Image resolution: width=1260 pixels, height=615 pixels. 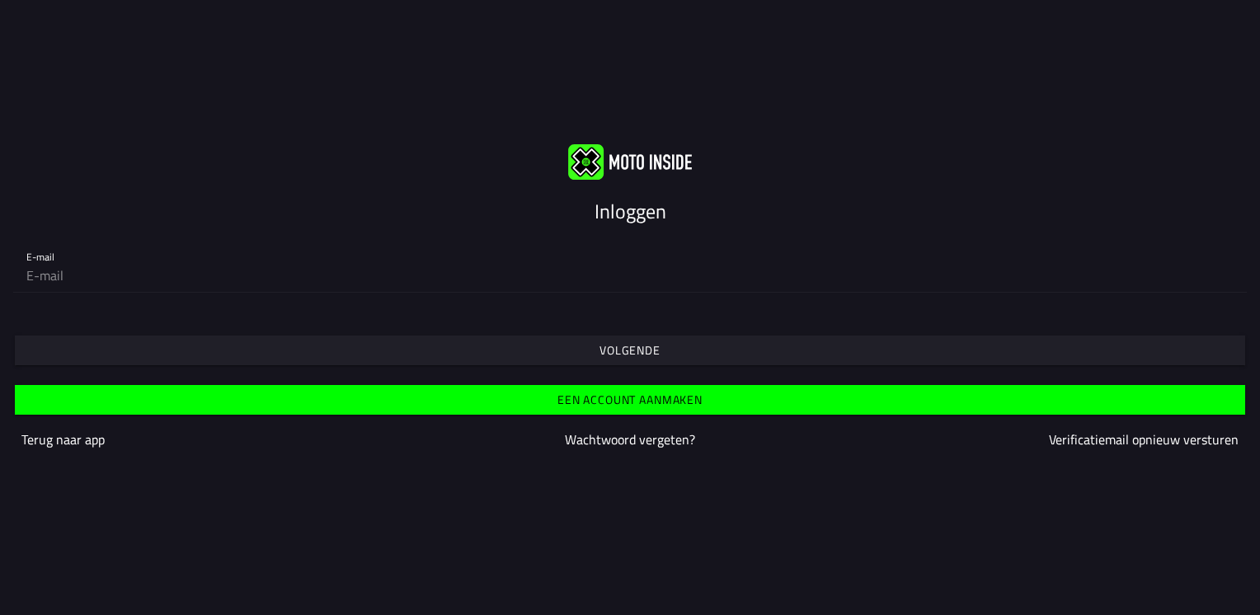 I want to click on a: Wachtwoord vergeten?, so click(x=630, y=440).